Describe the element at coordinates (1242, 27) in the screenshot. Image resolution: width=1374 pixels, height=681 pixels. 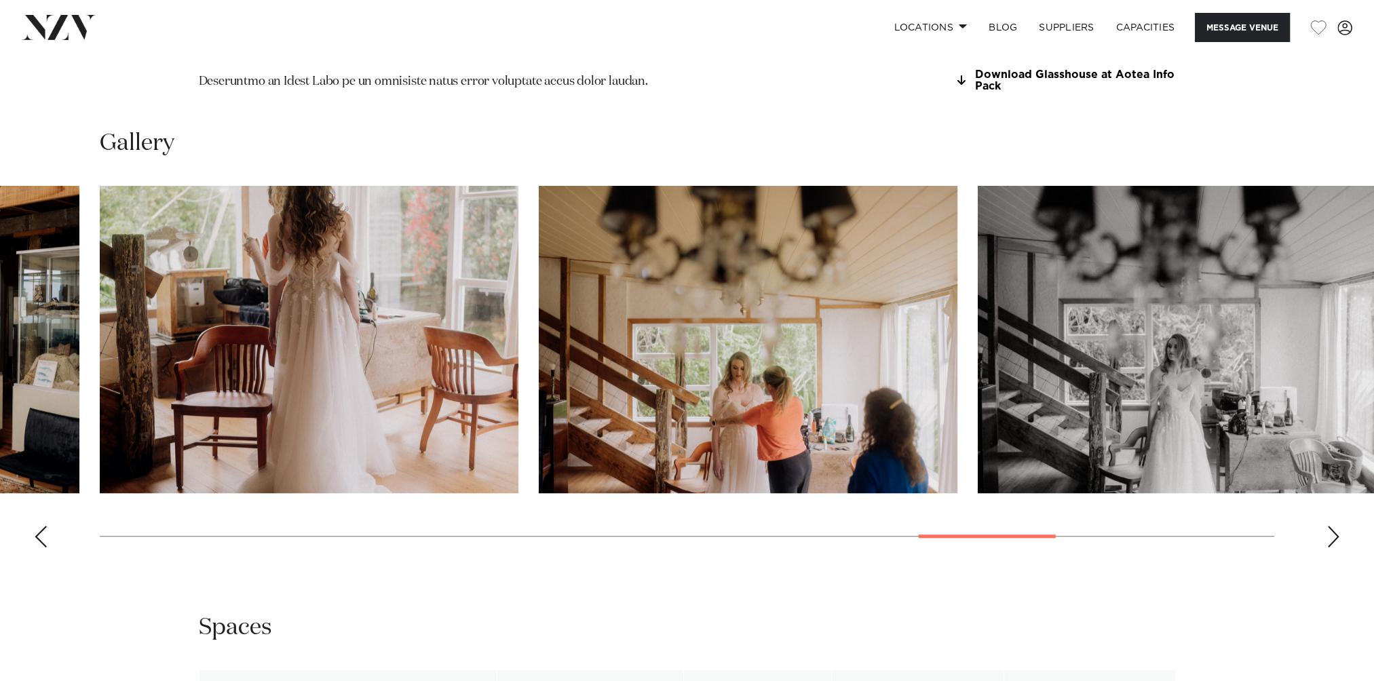
I see `button: Message Venue` at that location.